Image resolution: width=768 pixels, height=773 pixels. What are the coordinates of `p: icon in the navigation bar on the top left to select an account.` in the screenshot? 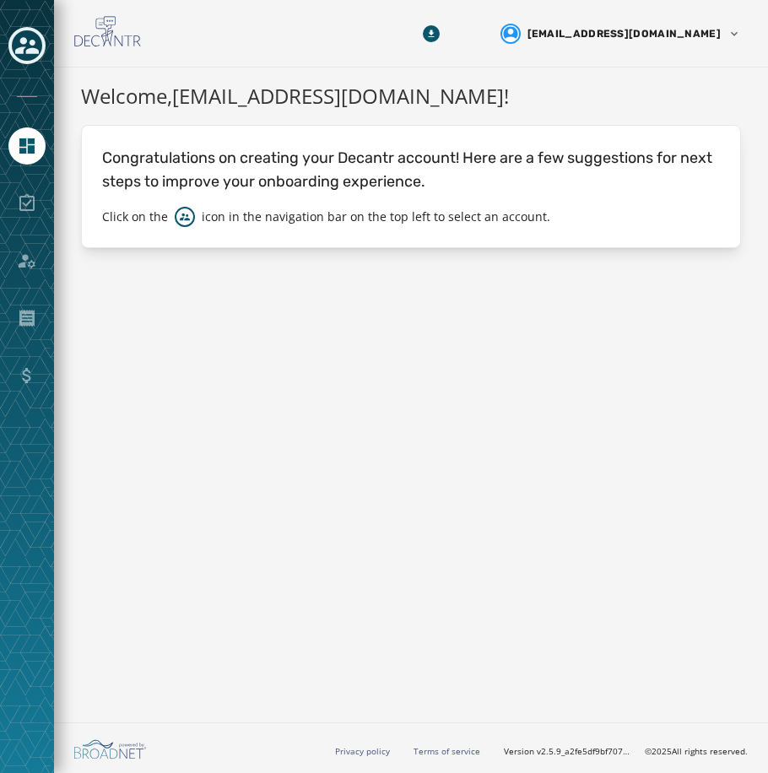 It's located at (375, 217).